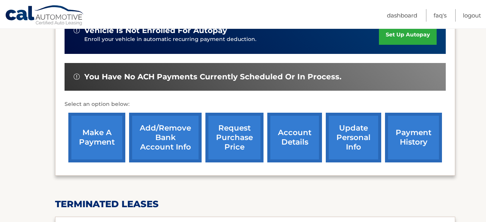 This screenshot has height=222, width=486. What do you see at coordinates (408, 35) in the screenshot?
I see `a: set up autopay` at bounding box center [408, 35].